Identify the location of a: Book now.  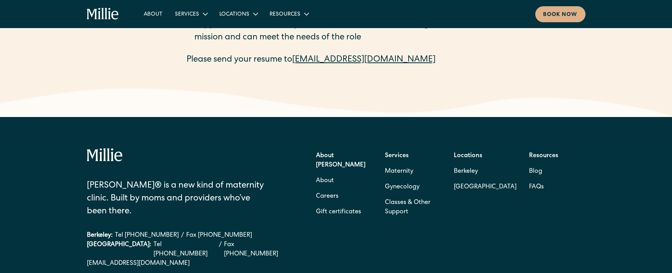
(560, 14).